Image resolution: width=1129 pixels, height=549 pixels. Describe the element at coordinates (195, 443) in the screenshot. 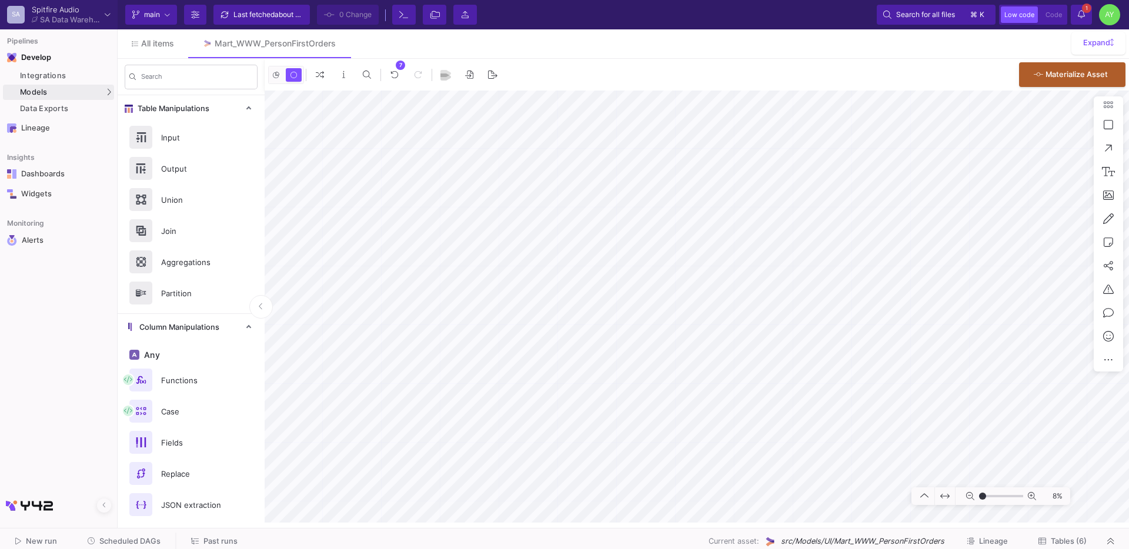

I see `div: Fields` at that location.